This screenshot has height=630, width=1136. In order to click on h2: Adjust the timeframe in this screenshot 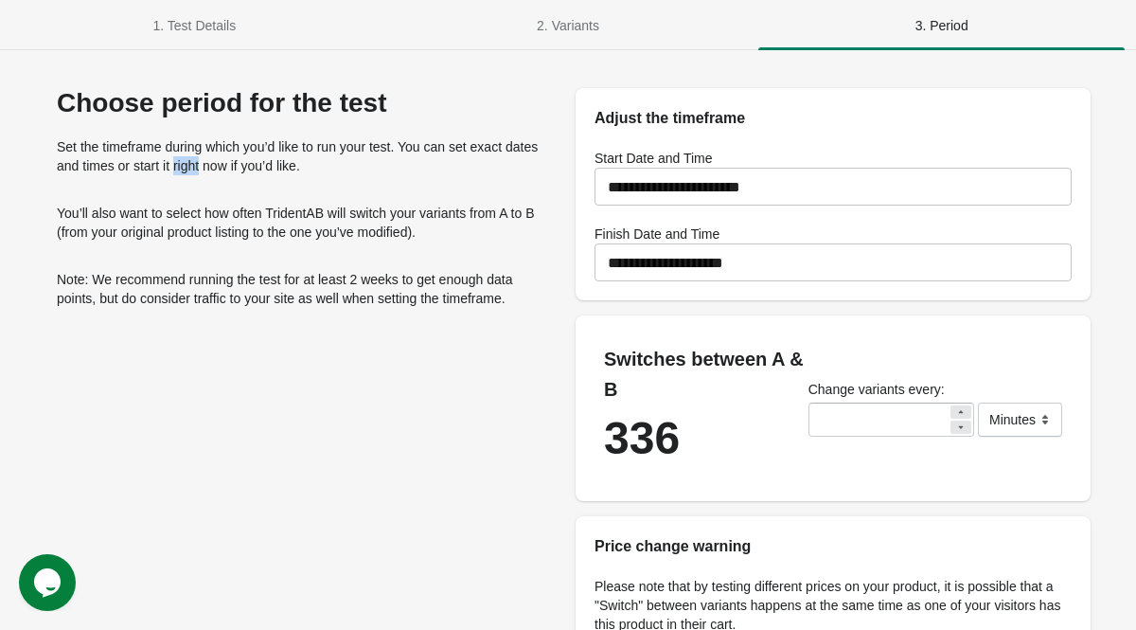, I will do `click(833, 118)`.